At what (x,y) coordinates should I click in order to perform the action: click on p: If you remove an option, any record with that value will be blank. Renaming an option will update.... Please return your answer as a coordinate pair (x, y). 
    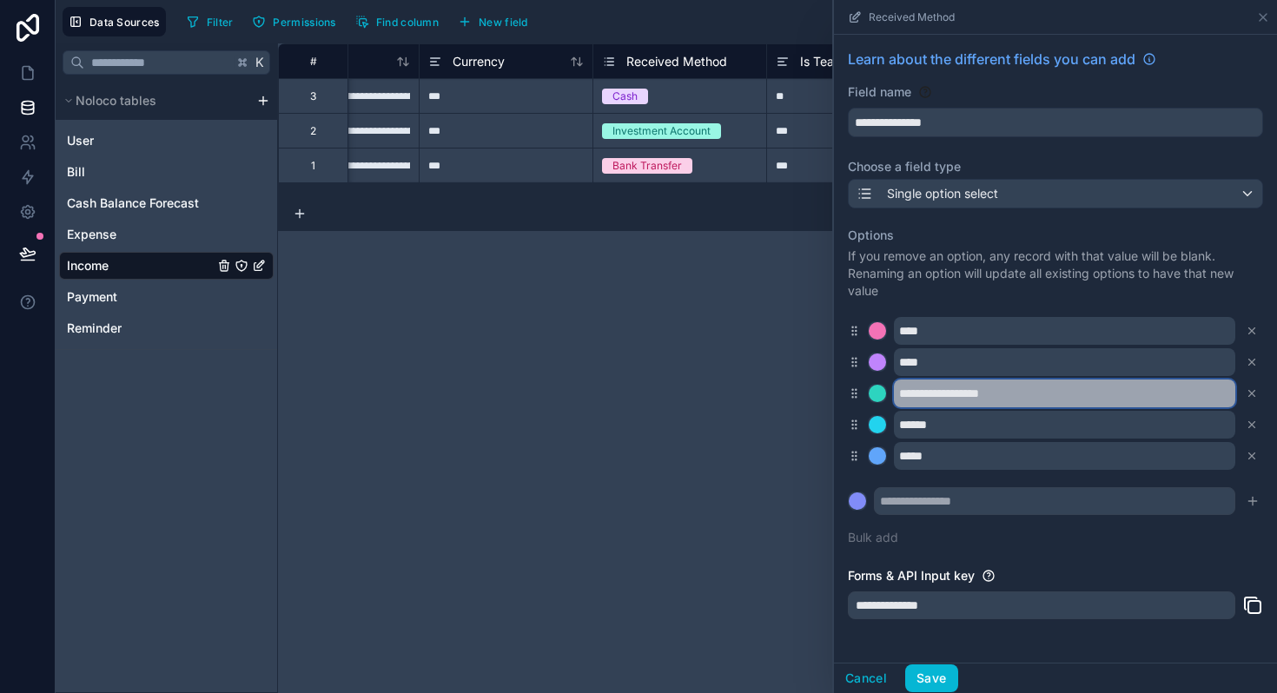
    Looking at the image, I should click on (1056, 274).